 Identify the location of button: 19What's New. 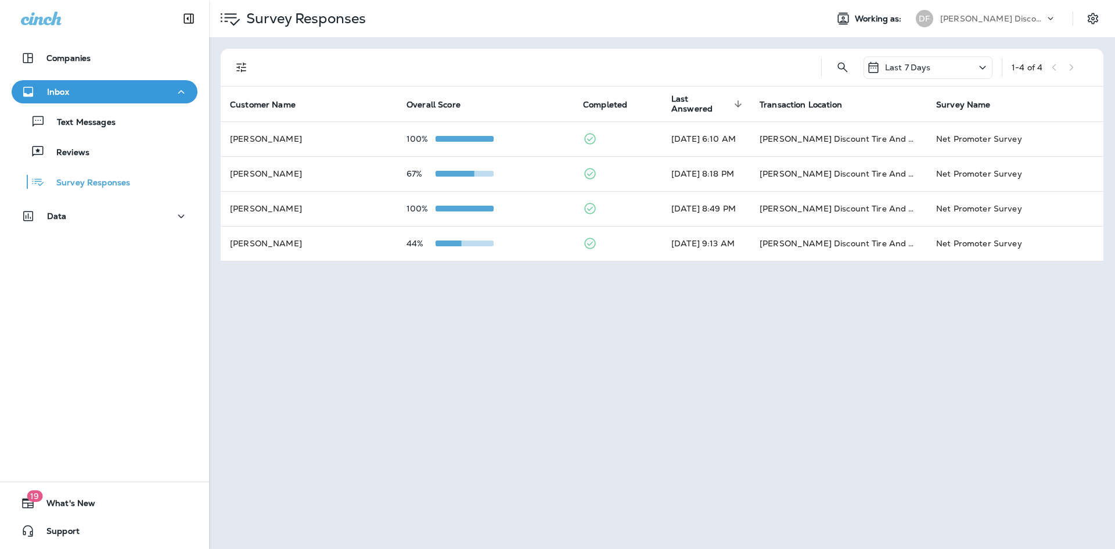
(105, 503).